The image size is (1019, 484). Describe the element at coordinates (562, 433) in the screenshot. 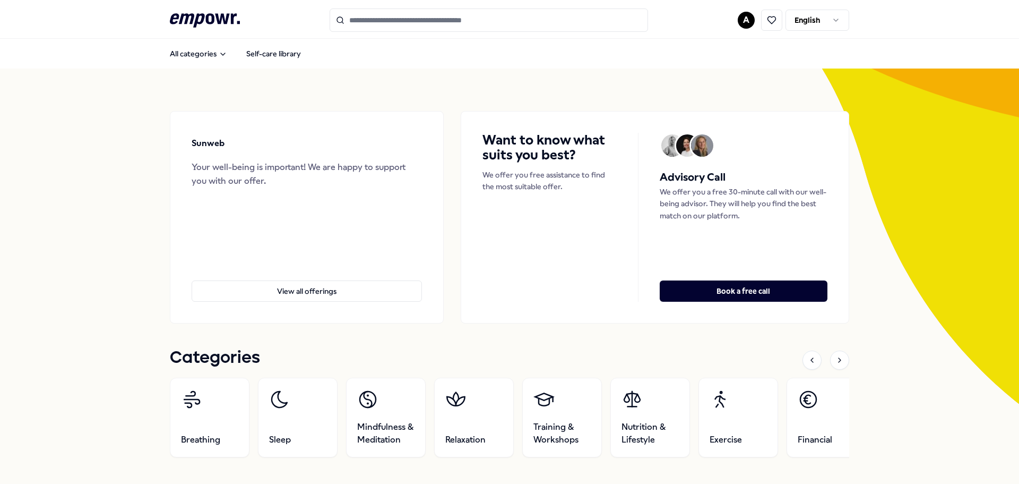

I see `span: Training & Workshops` at that location.